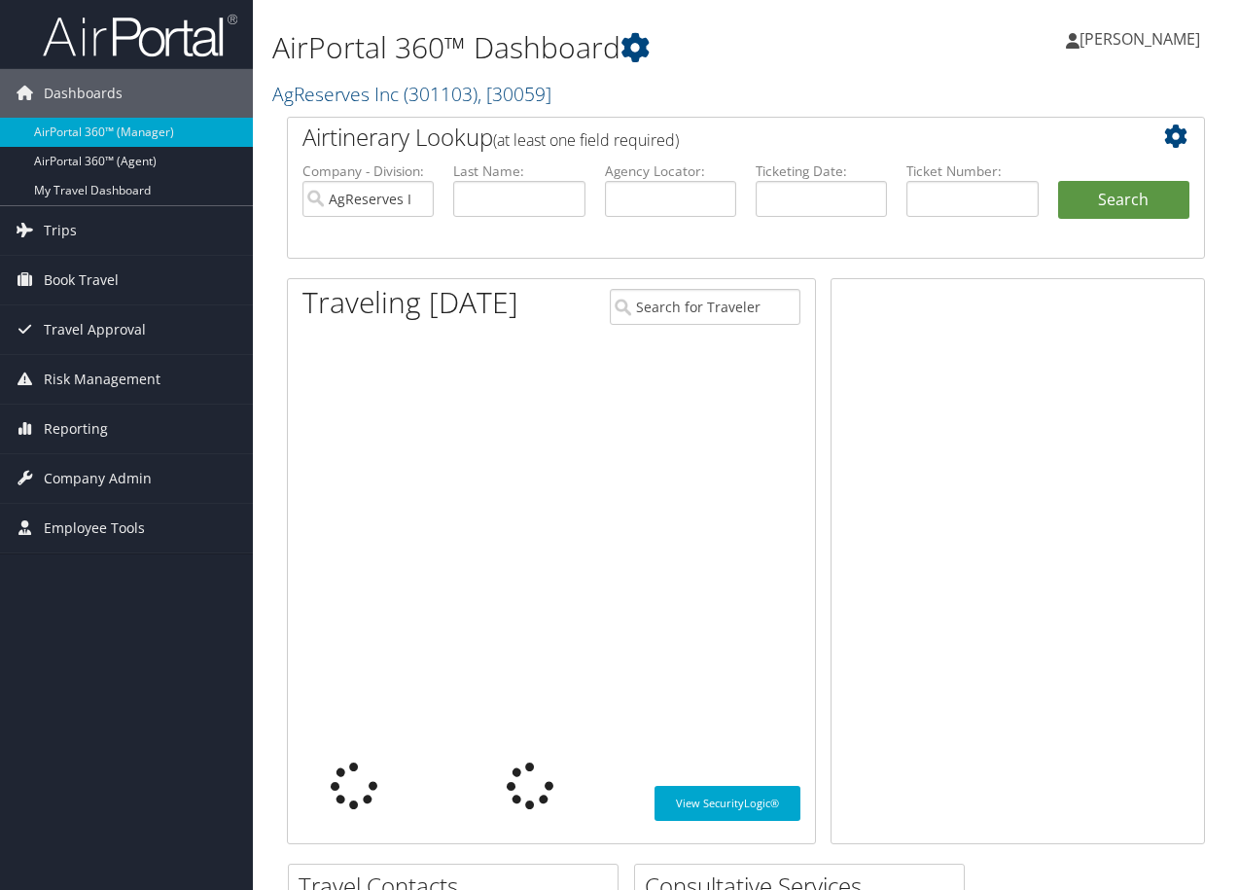 Image resolution: width=1239 pixels, height=890 pixels. Describe the element at coordinates (94, 528) in the screenshot. I see `span: Employee Tools` at that location.